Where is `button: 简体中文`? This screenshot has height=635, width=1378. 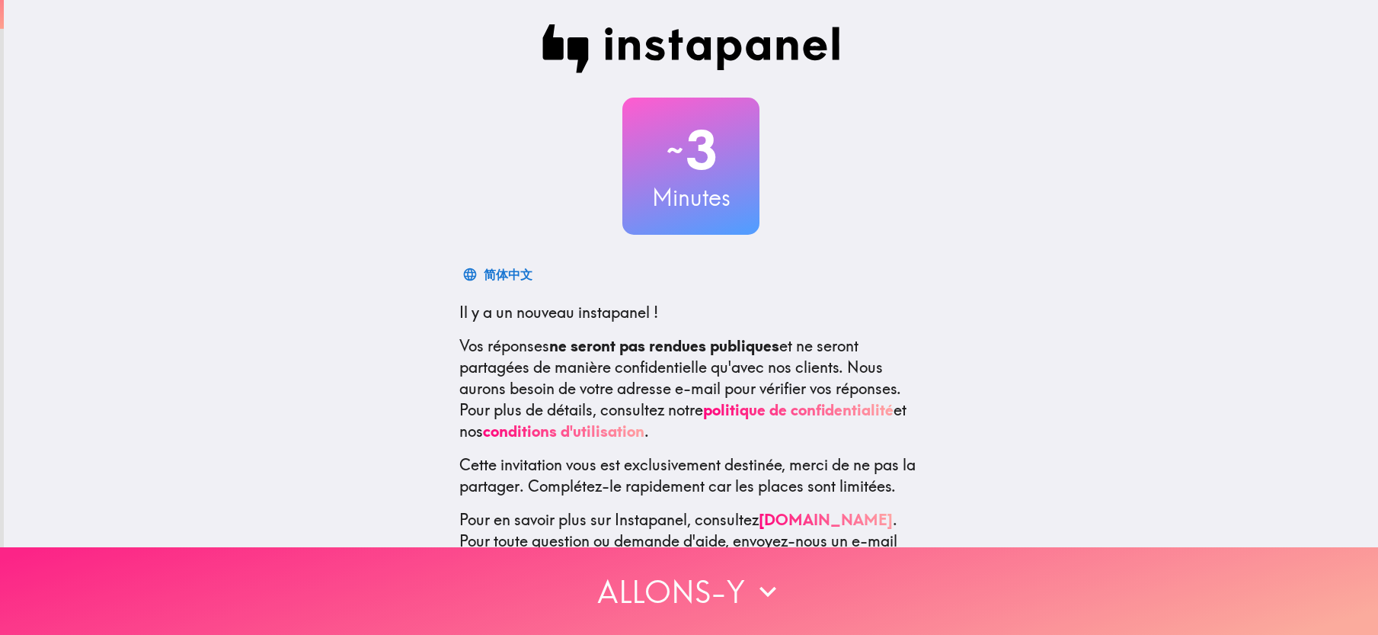 button: 简体中文 is located at coordinates (499, 274).